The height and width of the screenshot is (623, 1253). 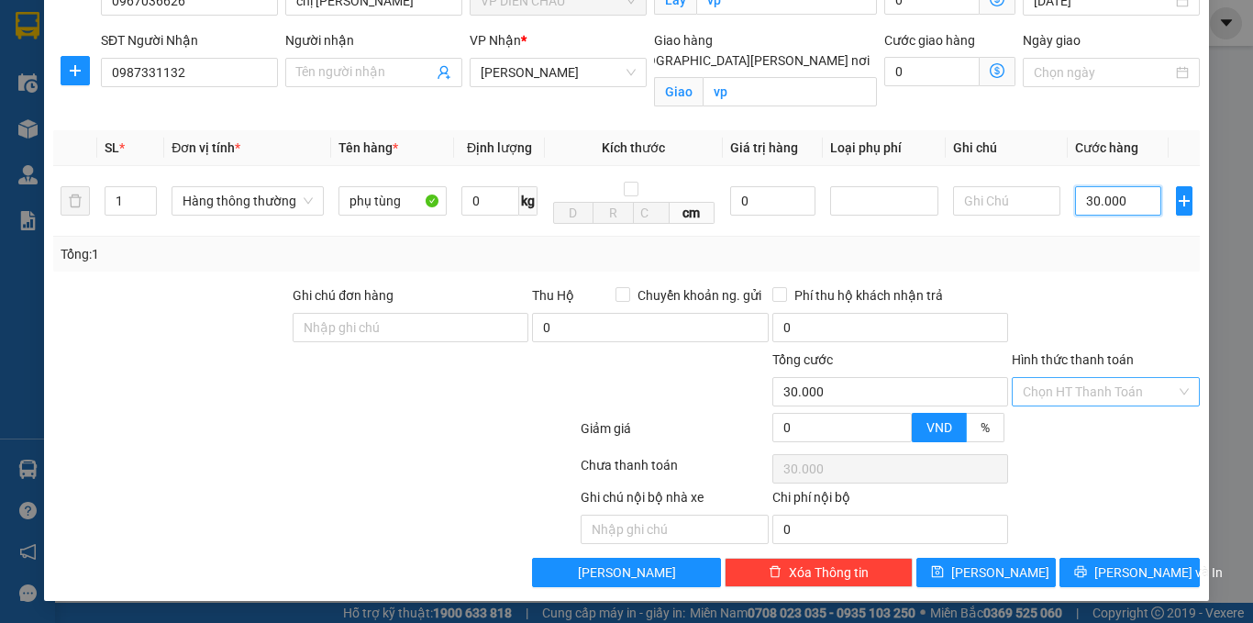 What do you see at coordinates (558, 72) in the screenshot?
I see `span: VP NGỌC HỒI` at bounding box center [558, 72].